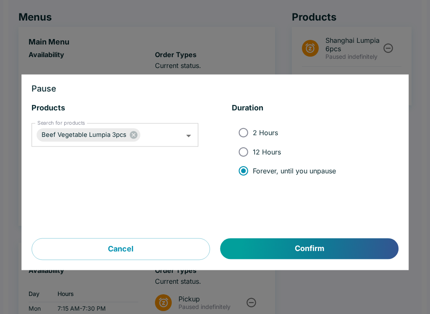 The height and width of the screenshot is (314, 430). I want to click on button: Cancel, so click(121, 250).